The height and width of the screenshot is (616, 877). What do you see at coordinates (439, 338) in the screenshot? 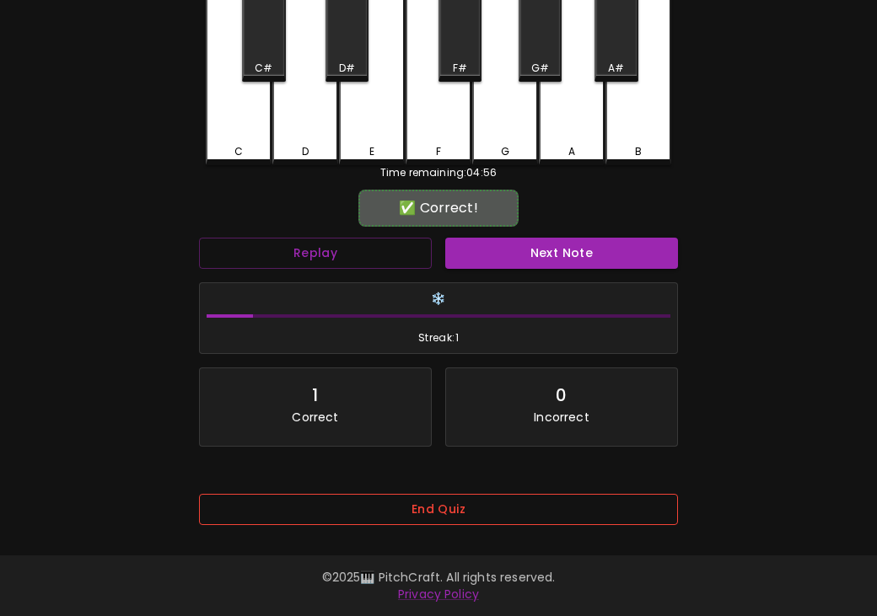
I see `span: Streak: 1` at bounding box center [439, 338].